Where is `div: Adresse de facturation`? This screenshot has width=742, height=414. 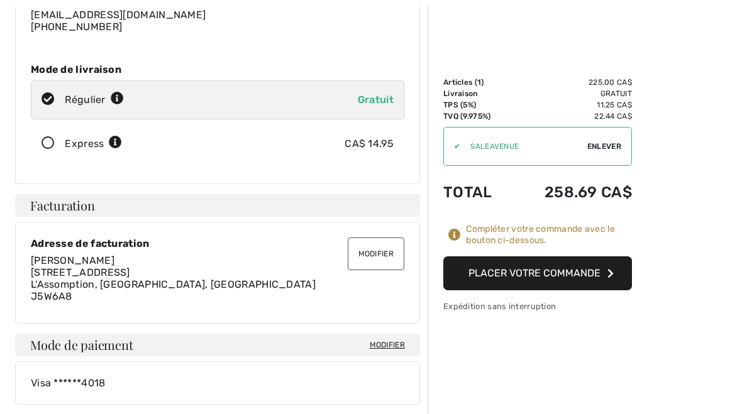 div: Adresse de facturation is located at coordinates (218, 243).